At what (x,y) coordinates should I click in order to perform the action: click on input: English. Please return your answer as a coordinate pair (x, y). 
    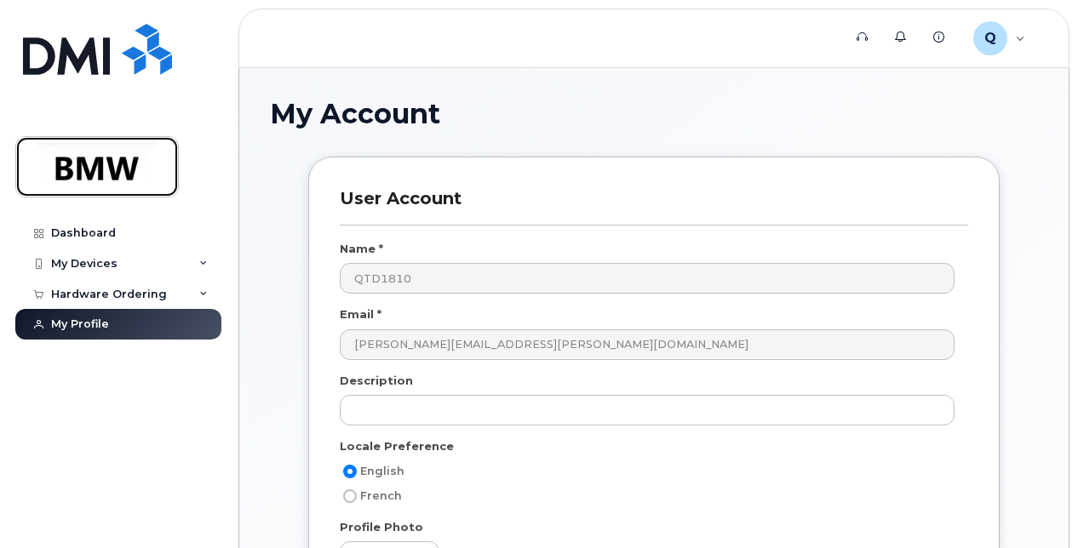
    Looking at the image, I should click on (350, 472).